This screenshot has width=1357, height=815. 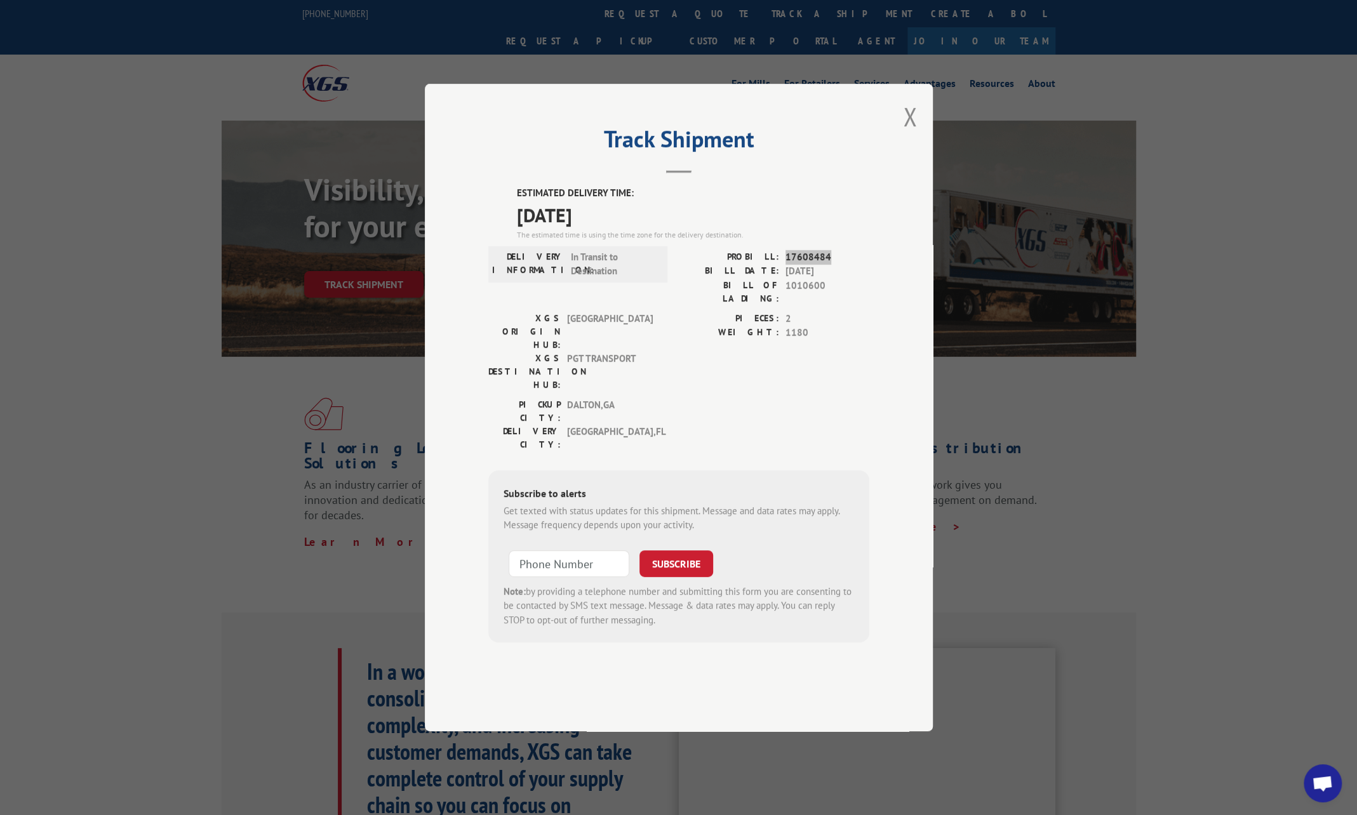 I want to click on label: BILL DATE:, so click(x=729, y=271).